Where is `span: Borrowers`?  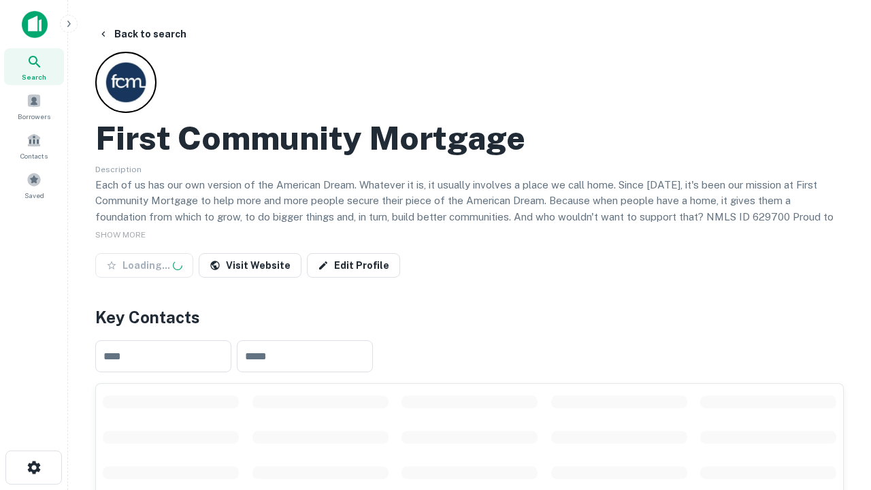
span: Borrowers is located at coordinates (34, 116).